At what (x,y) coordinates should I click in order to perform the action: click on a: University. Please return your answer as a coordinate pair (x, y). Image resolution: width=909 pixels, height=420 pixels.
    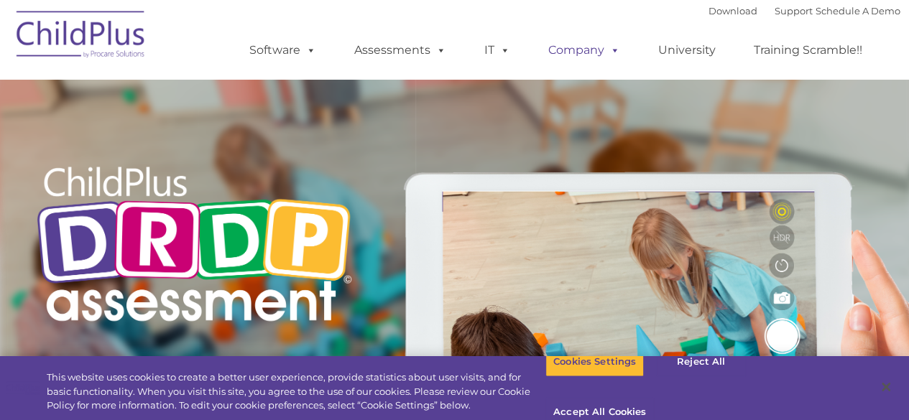
    Looking at the image, I should click on (687, 50).